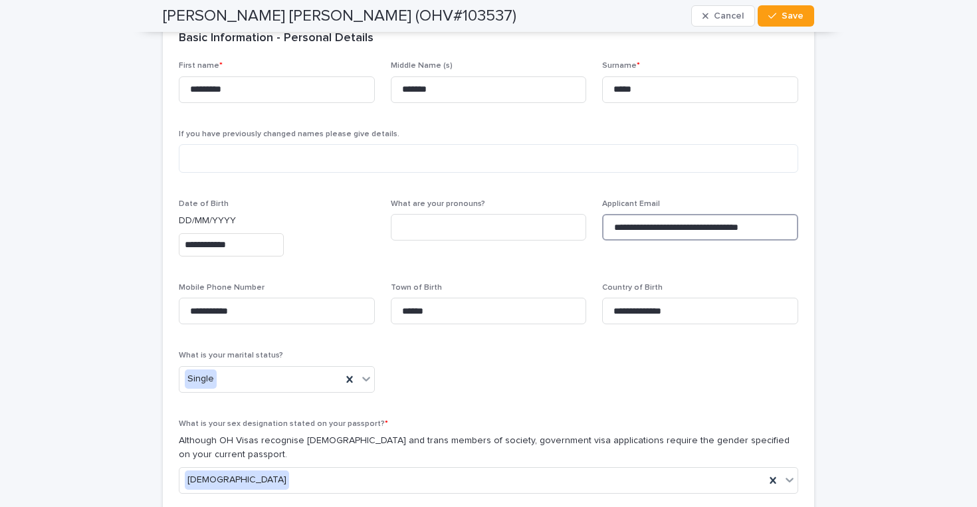 The height and width of the screenshot is (507, 977). Describe the element at coordinates (632, 288) in the screenshot. I see `span: Country of Birth` at that location.